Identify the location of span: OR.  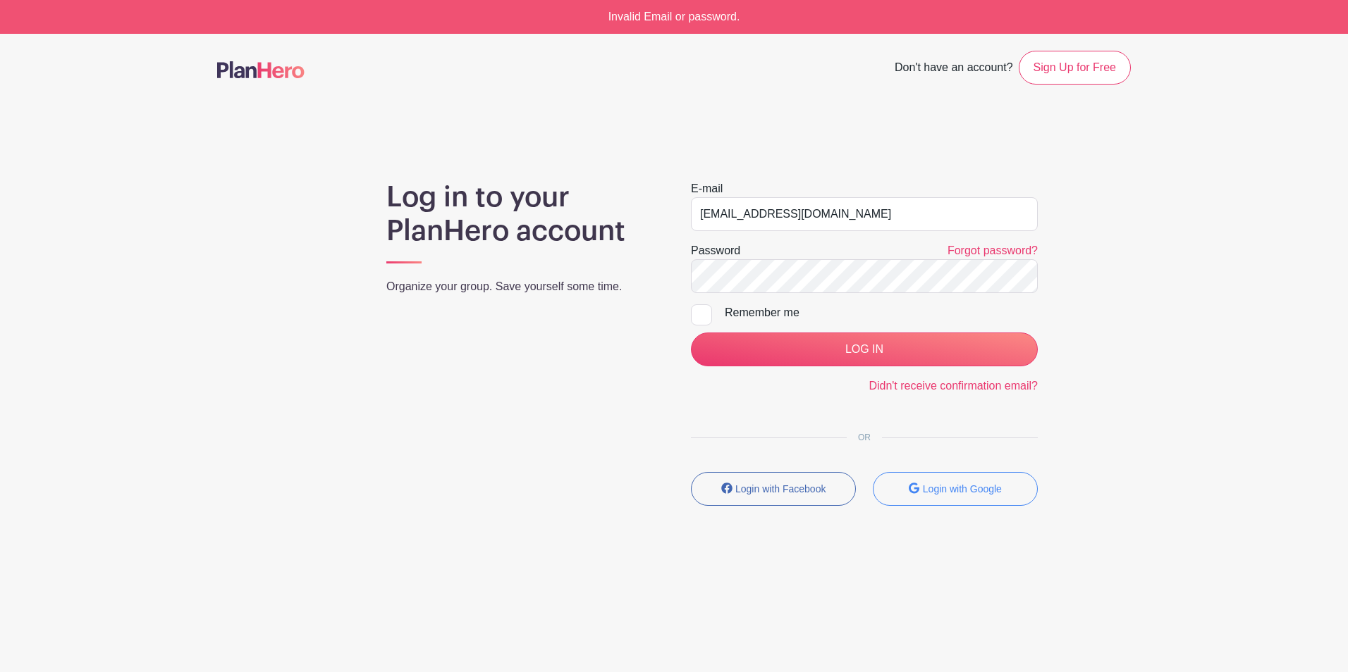
(864, 438).